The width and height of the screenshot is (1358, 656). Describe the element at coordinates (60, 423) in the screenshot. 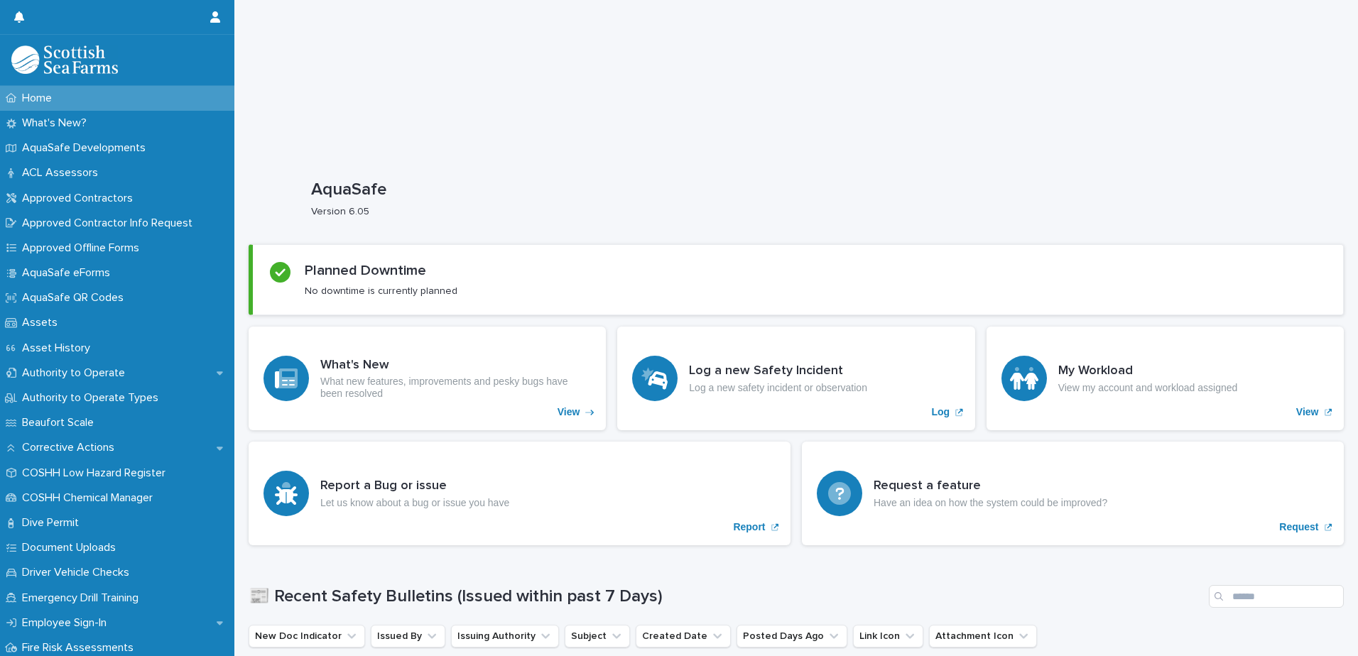

I see `p: Beaufort Scale` at that location.